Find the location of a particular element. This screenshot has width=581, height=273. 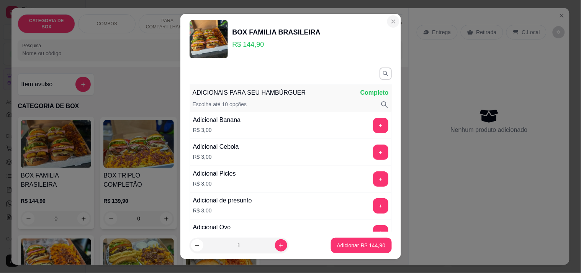

button: increase-product-quantity is located at coordinates (281, 245).